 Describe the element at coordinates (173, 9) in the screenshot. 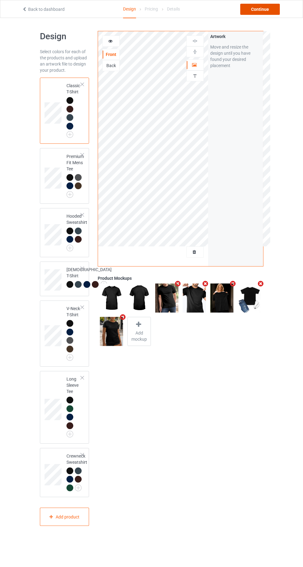

I see `div: Details` at that location.